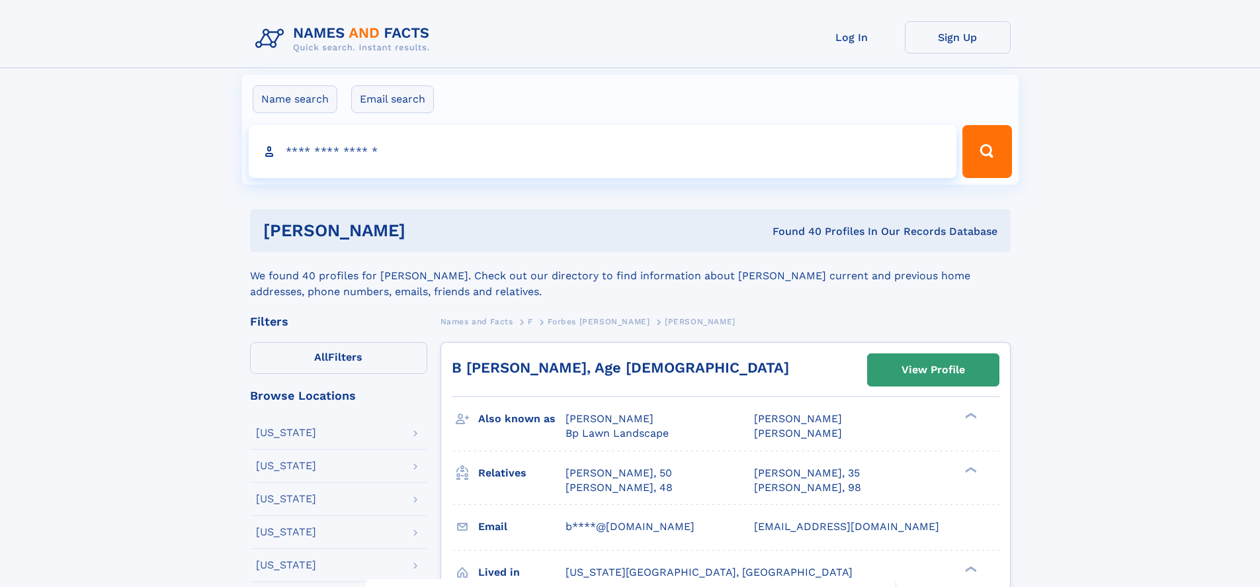 This screenshot has width=1260, height=587. I want to click on label: Email search, so click(392, 99).